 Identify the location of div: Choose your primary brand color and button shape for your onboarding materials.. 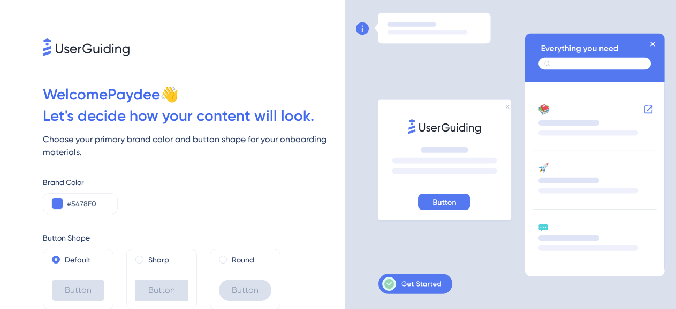
(194, 146).